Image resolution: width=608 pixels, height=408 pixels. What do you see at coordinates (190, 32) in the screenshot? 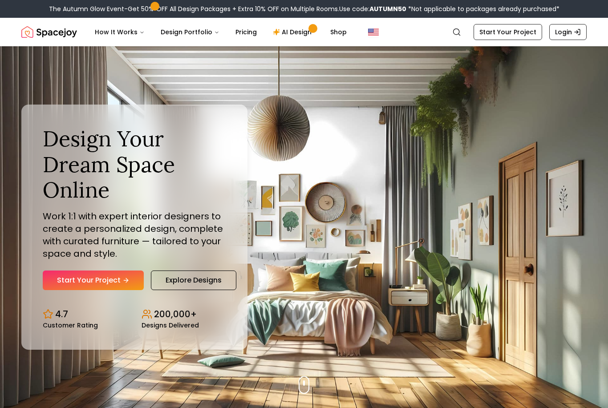
I see `button: Design Portfolio` at bounding box center [190, 32].